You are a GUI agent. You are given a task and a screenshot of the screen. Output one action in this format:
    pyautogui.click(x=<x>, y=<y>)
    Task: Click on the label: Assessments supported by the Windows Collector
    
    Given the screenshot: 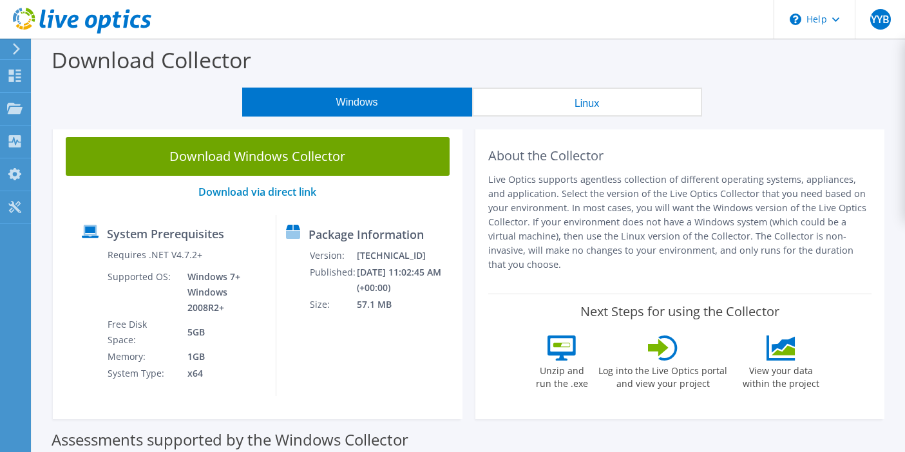 What is the action you would take?
    pyautogui.click(x=230, y=440)
    